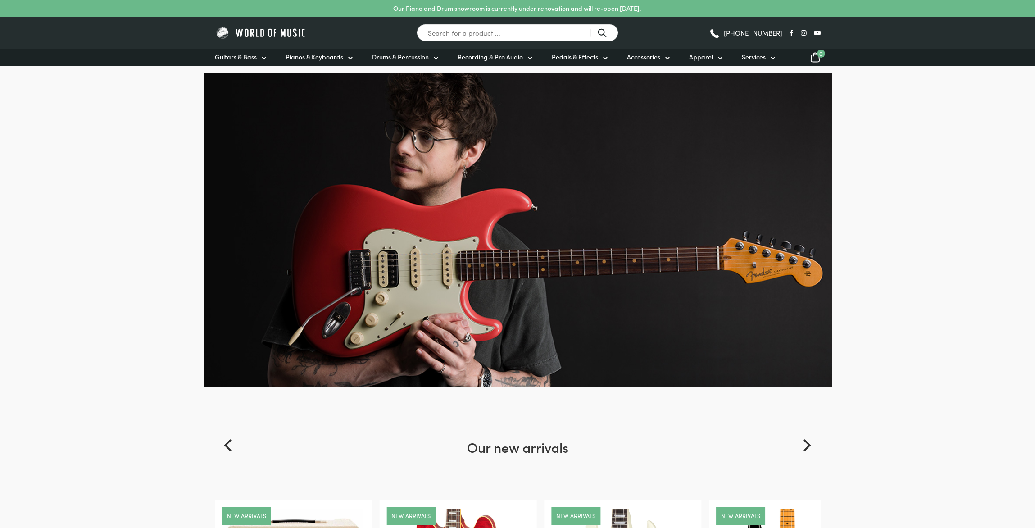 The height and width of the screenshot is (528, 1035). What do you see at coordinates (806, 446) in the screenshot?
I see `button: Next` at bounding box center [806, 446].